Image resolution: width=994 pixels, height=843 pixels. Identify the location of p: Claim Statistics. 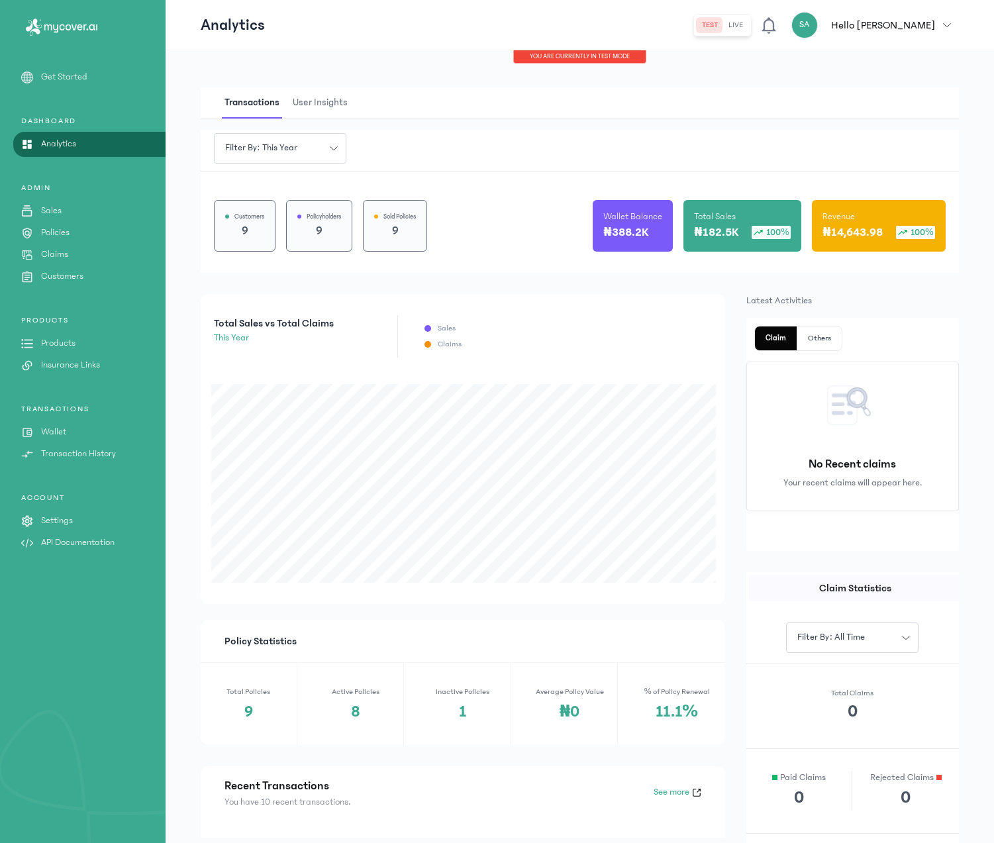
(855, 588).